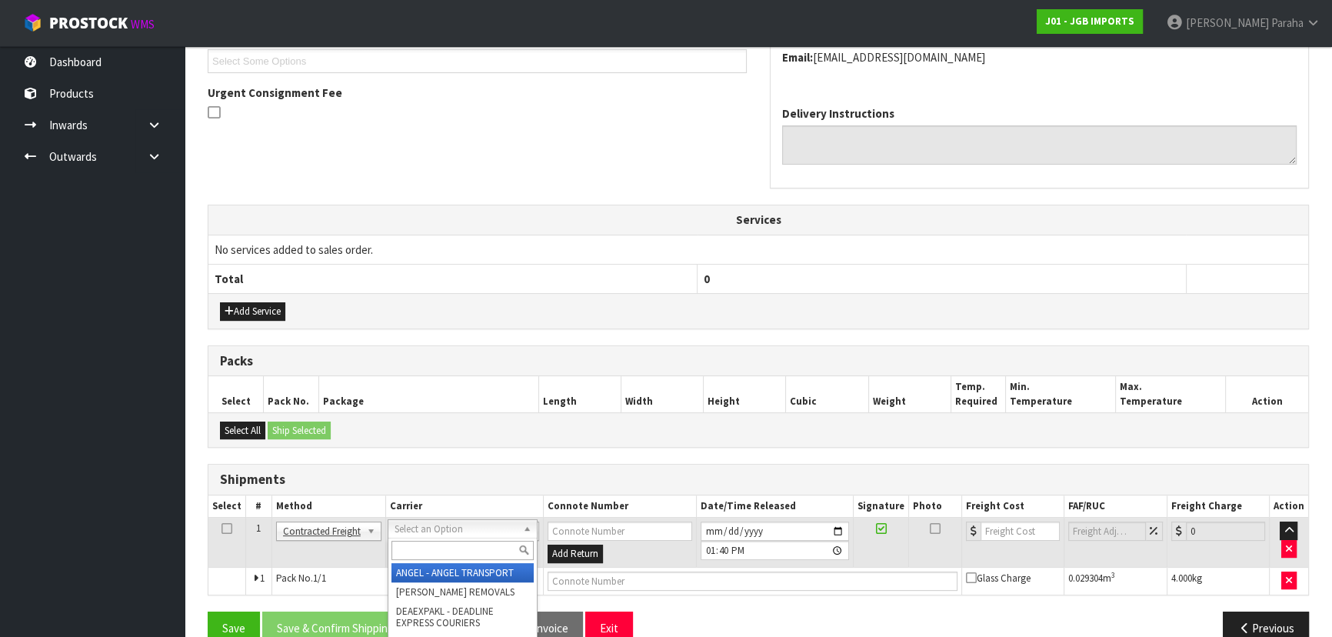 Image resolution: width=1332 pixels, height=637 pixels. What do you see at coordinates (88, 23) in the screenshot?
I see `span: ProStock` at bounding box center [88, 23].